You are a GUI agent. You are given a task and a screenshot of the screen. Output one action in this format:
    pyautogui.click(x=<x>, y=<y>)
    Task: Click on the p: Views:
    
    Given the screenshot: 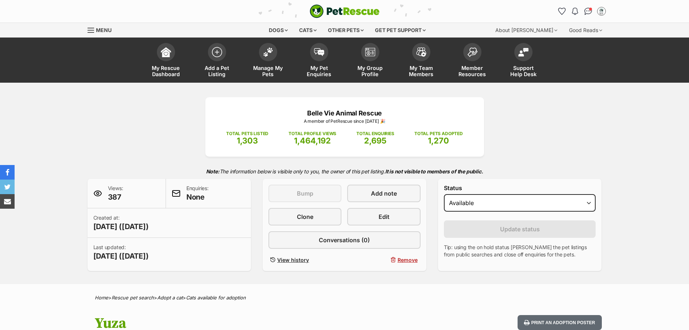 What is the action you would take?
    pyautogui.click(x=116, y=194)
    